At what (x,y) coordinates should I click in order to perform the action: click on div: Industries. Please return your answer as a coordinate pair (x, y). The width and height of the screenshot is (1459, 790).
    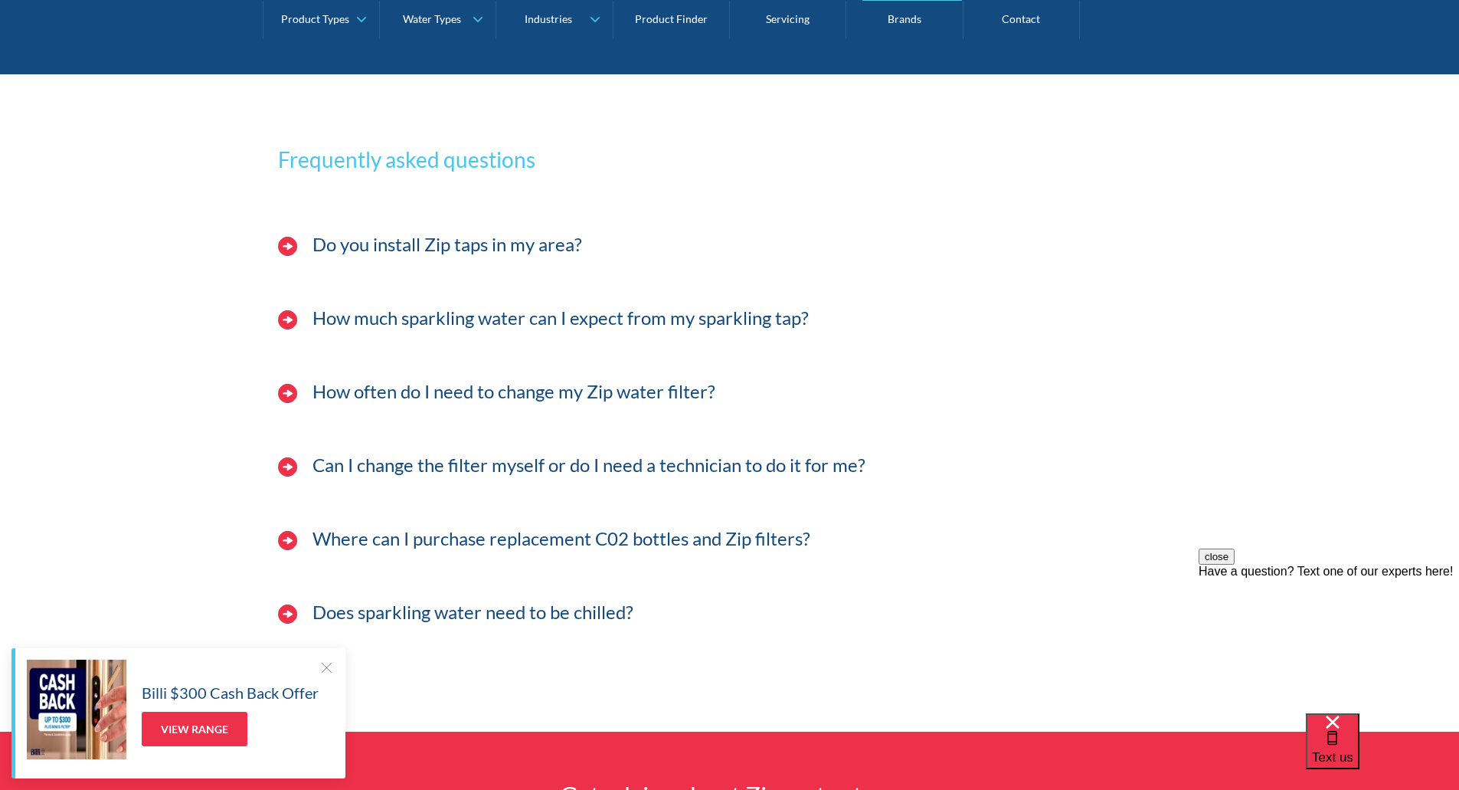
    Looking at the image, I should click on (548, 18).